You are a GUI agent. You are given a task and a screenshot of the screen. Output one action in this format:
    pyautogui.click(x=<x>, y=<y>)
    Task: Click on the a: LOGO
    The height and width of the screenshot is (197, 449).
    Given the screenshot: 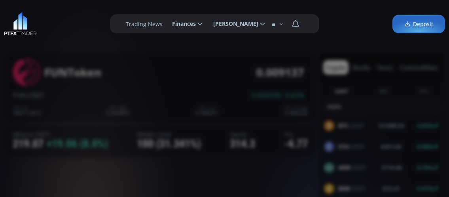 What is the action you would take?
    pyautogui.click(x=20, y=24)
    